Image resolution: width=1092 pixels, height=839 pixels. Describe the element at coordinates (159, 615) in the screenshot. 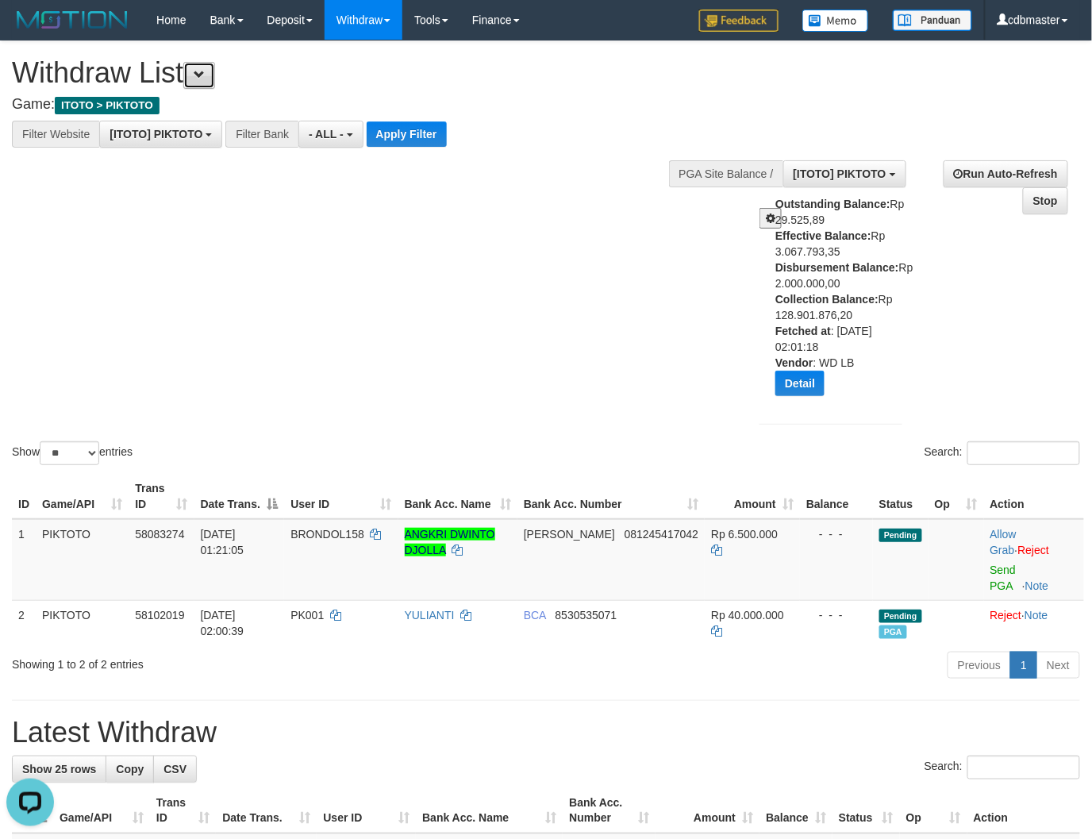

I see `span: 58102019` at that location.